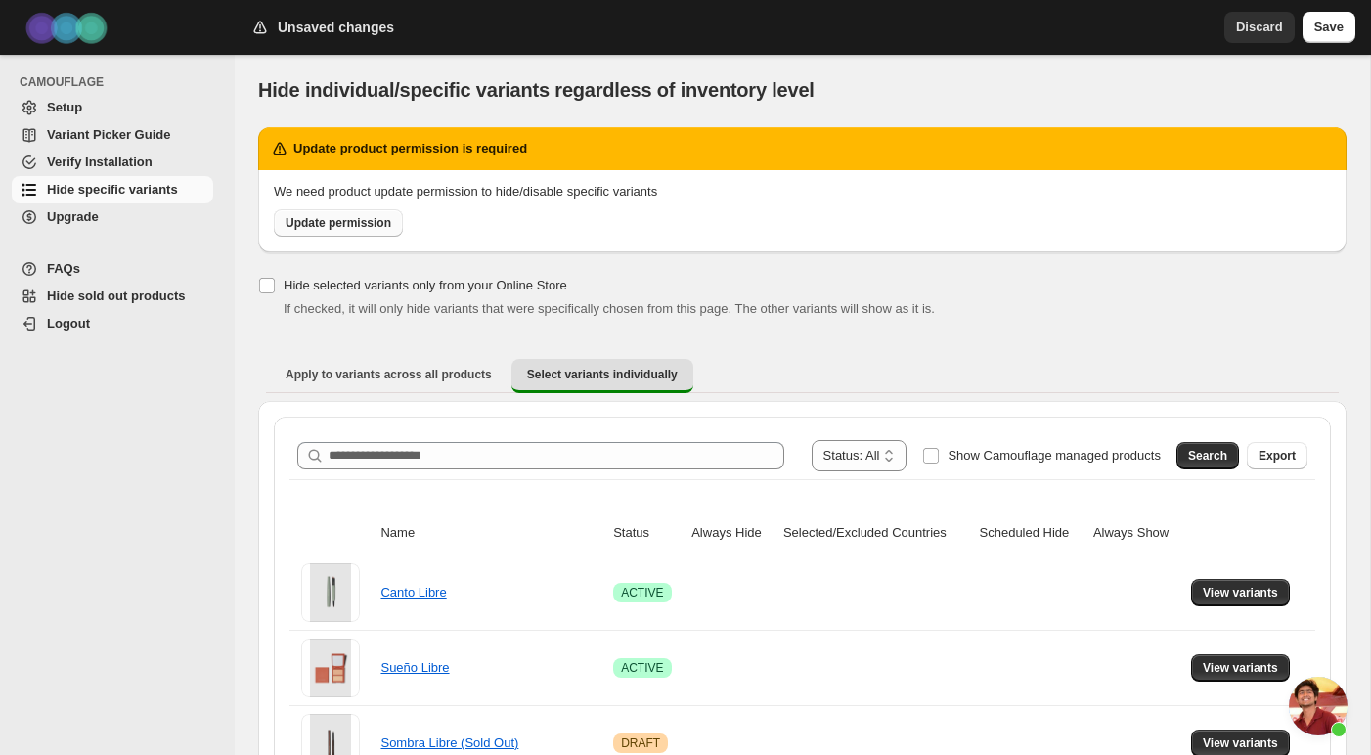 The image size is (1371, 755). What do you see at coordinates (1031, 533) in the screenshot?
I see `th: Scheduled Hide` at bounding box center [1031, 533].